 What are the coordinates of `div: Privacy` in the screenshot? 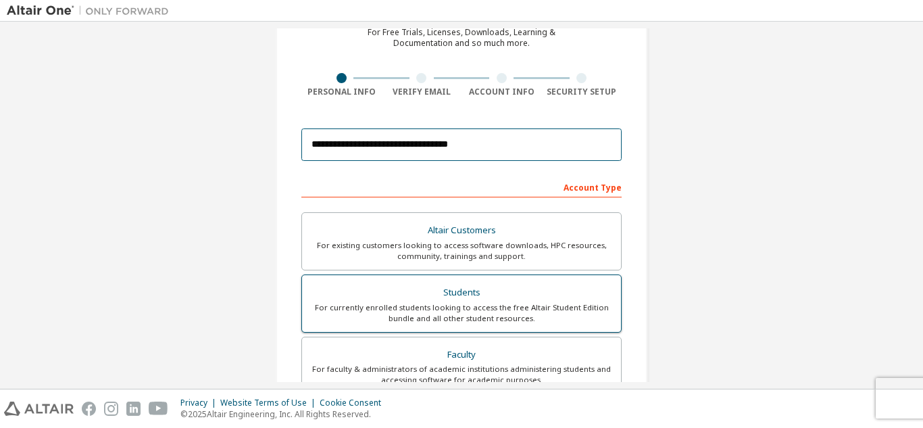 It's located at (200, 403).